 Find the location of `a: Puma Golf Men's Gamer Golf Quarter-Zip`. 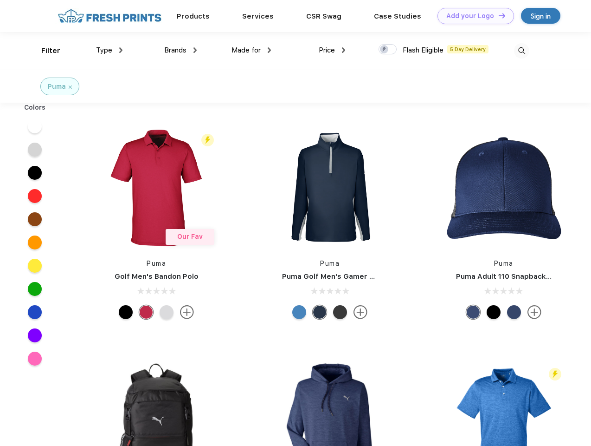

a: Puma Golf Men's Gamer Golf Quarter-Zip is located at coordinates (356, 276).